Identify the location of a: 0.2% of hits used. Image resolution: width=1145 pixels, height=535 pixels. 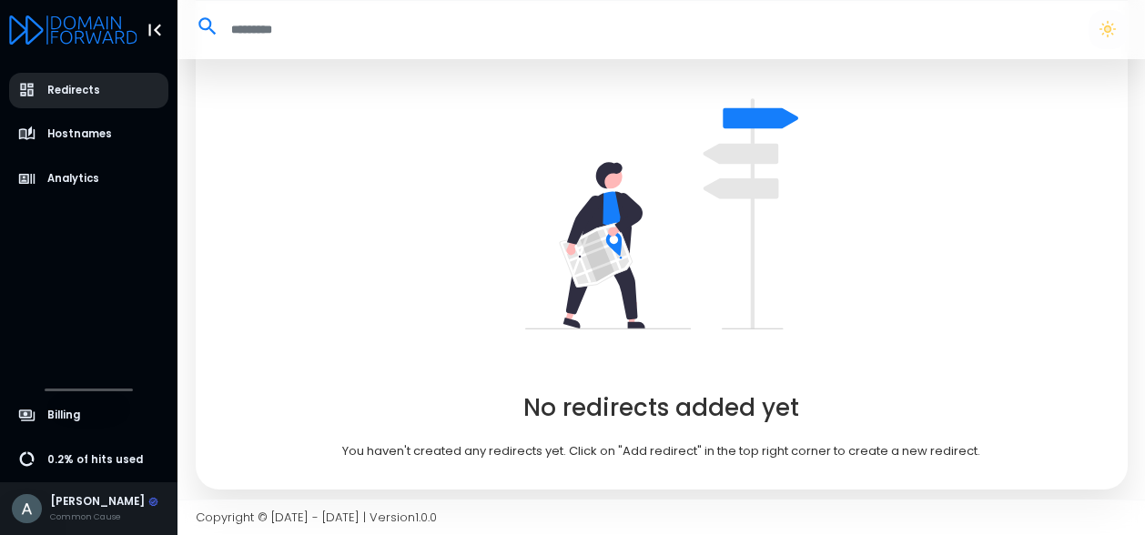
(89, 459).